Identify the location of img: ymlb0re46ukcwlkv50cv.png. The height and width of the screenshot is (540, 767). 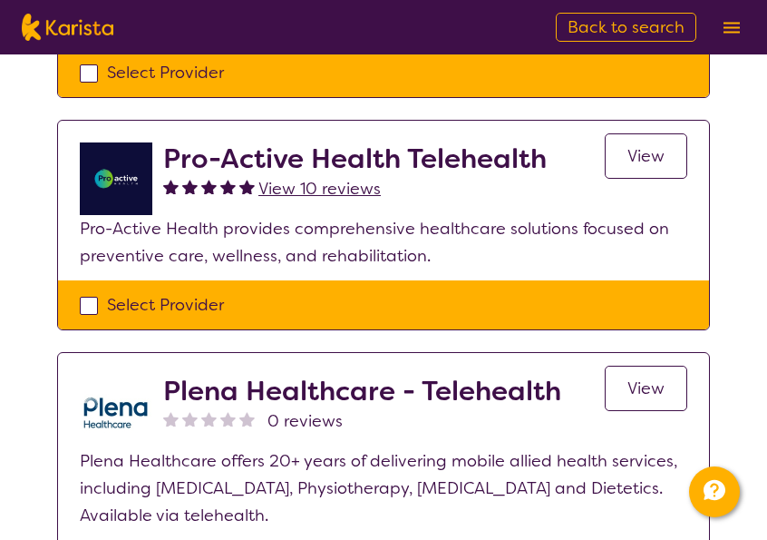
(116, 179).